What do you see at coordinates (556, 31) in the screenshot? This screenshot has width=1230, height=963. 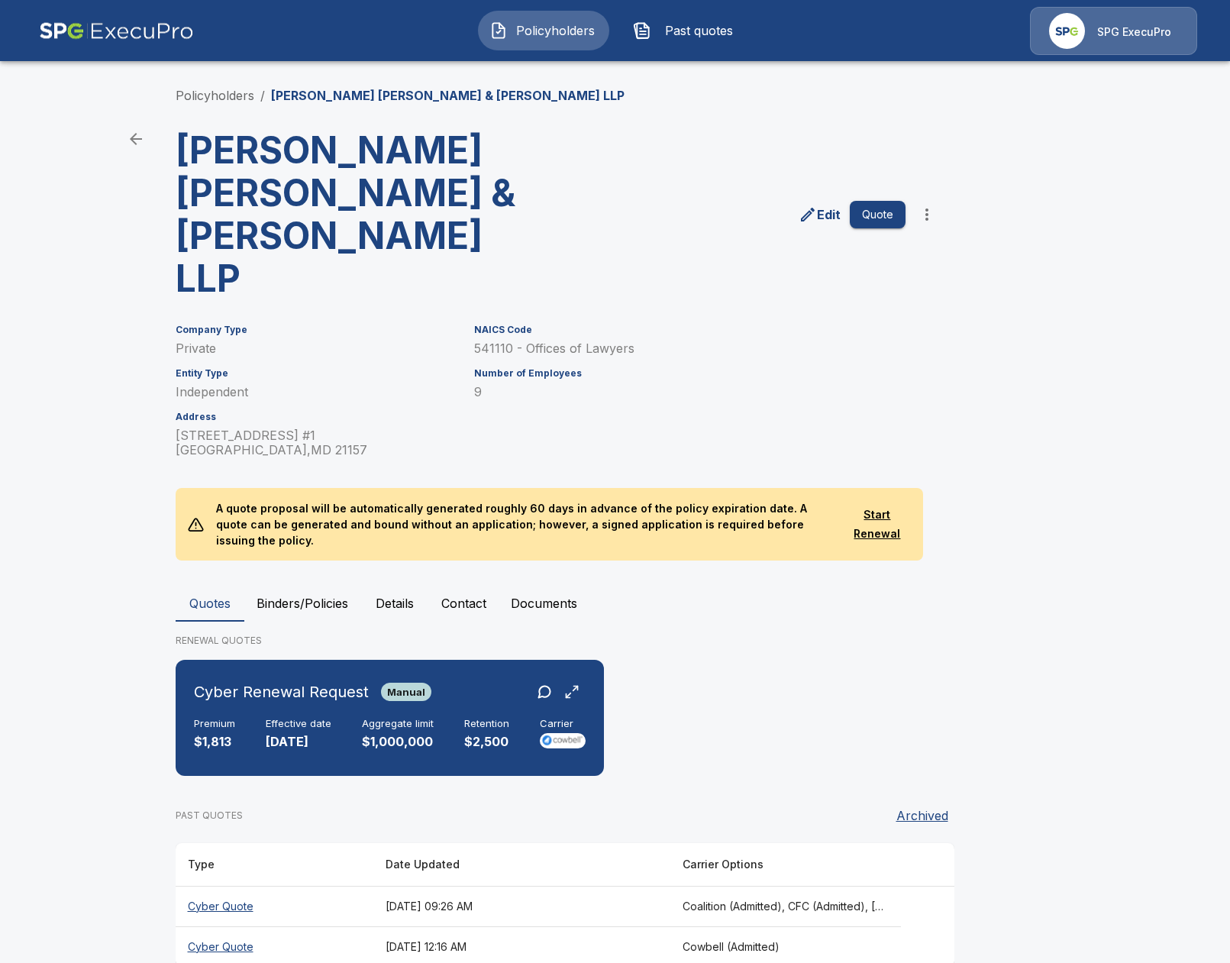 I see `span: Policyholders` at bounding box center [556, 31].